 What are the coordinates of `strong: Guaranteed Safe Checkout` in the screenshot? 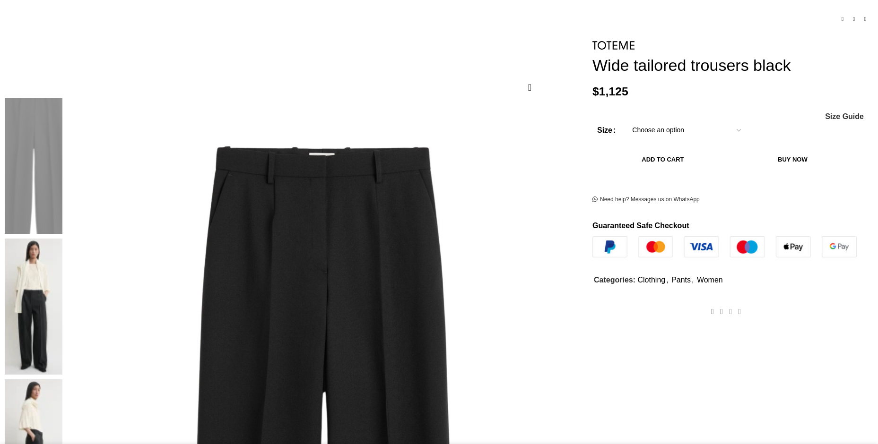 It's located at (640, 225).